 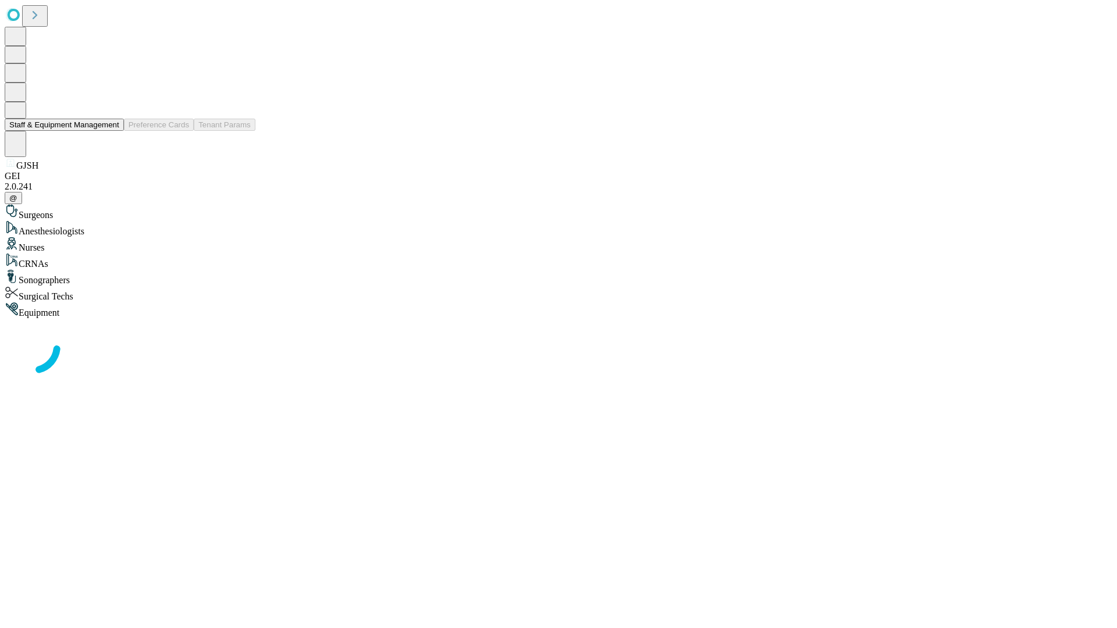 I want to click on div: CRNAs, so click(x=558, y=261).